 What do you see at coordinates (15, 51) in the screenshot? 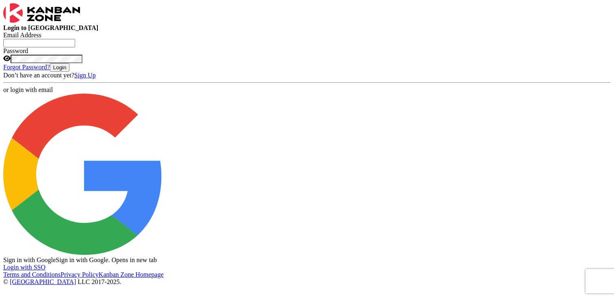
I see `label: Password` at bounding box center [15, 51].